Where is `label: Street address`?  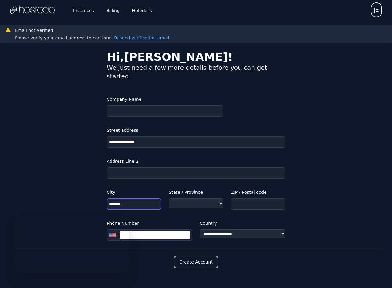 label: Street address is located at coordinates (196, 130).